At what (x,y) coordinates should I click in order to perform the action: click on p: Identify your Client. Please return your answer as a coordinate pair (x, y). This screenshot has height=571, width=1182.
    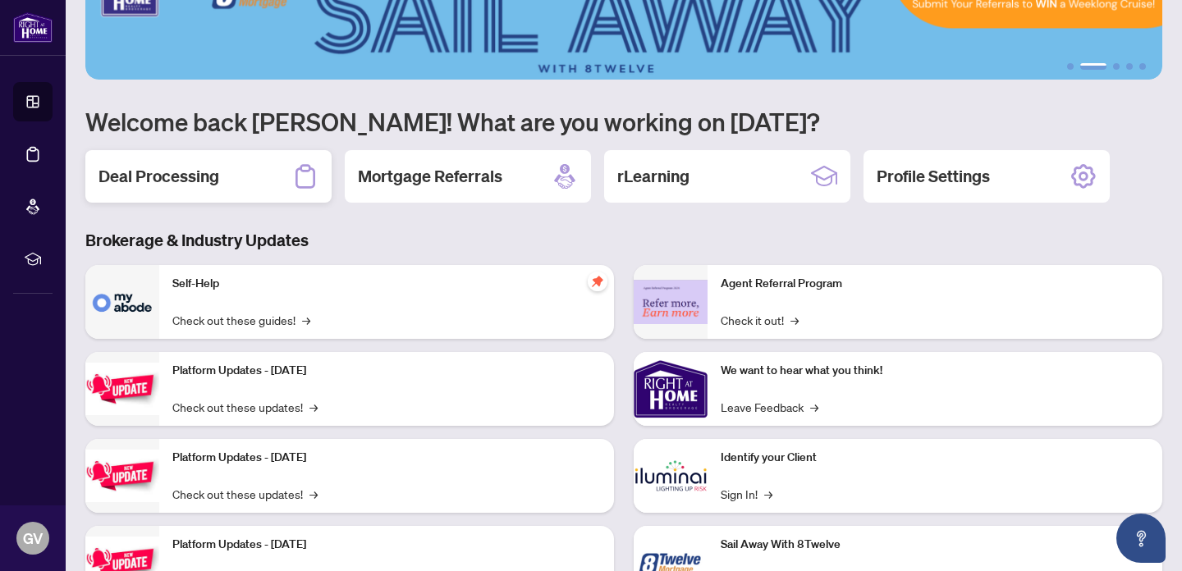
    Looking at the image, I should click on (935, 458).